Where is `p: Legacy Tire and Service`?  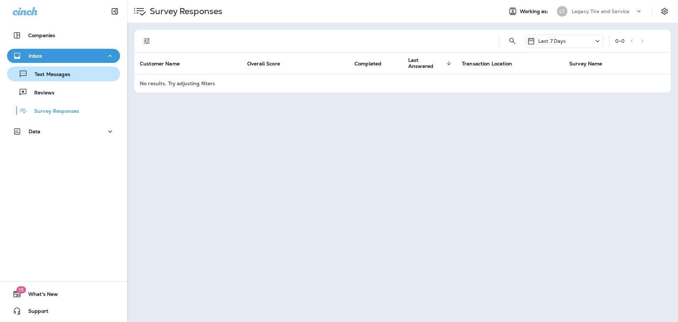 p: Legacy Tire and Service is located at coordinates (600, 11).